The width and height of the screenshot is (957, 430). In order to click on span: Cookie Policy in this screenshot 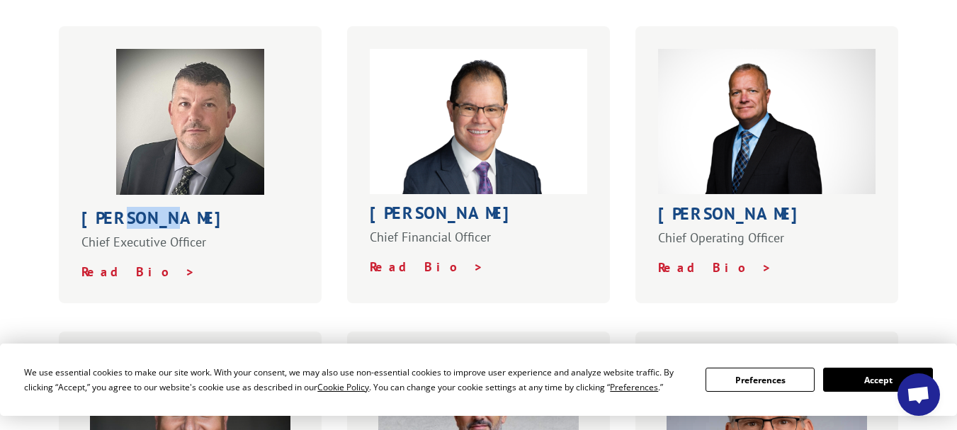, I will do `click(343, 387)`.